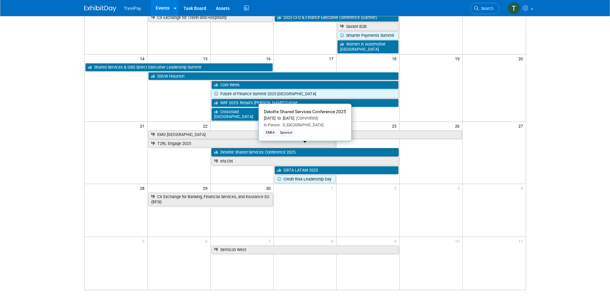  Describe the element at coordinates (269, 188) in the screenshot. I see `span: 30` at that location.